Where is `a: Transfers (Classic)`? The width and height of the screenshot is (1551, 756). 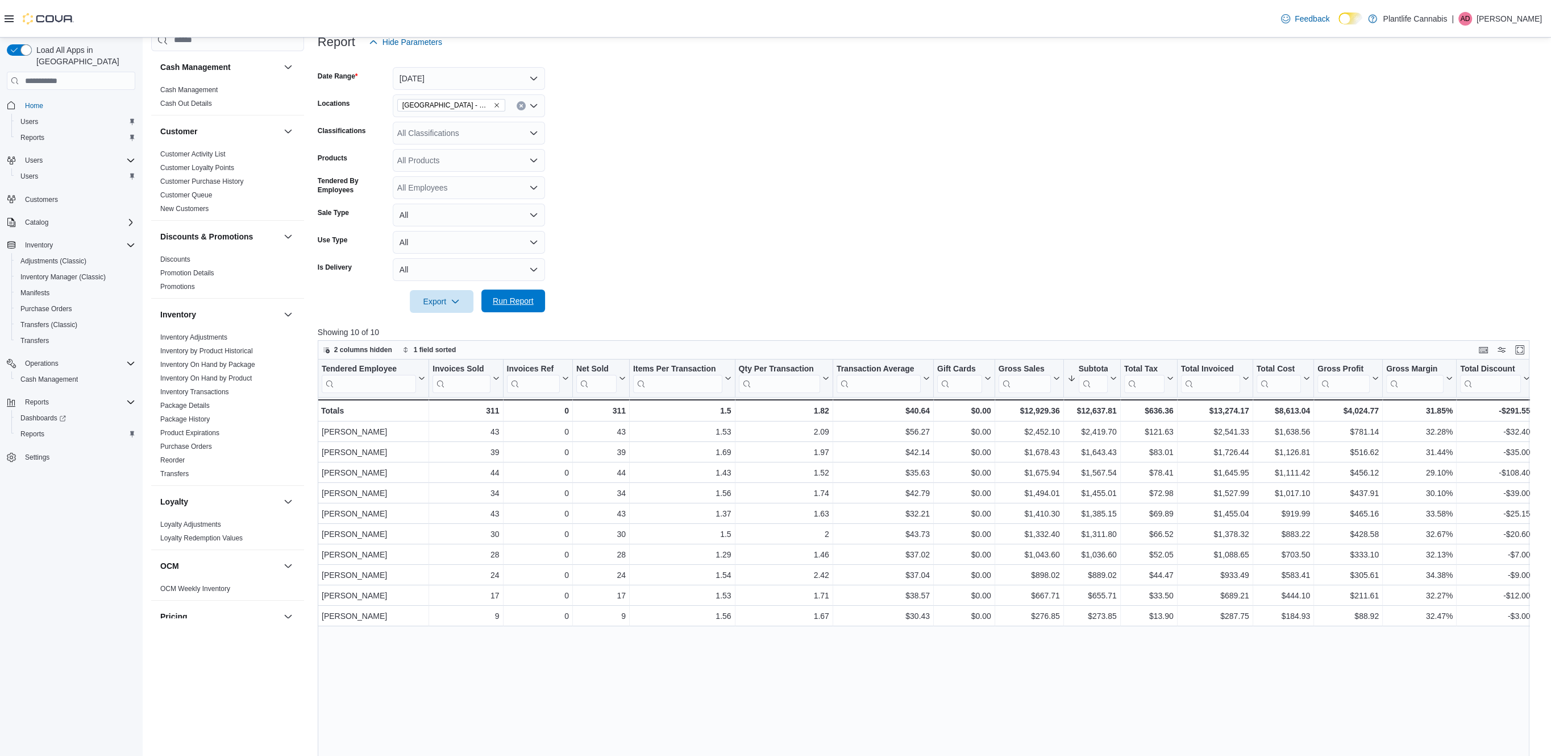 a: Transfers (Classic) is located at coordinates (49, 325).